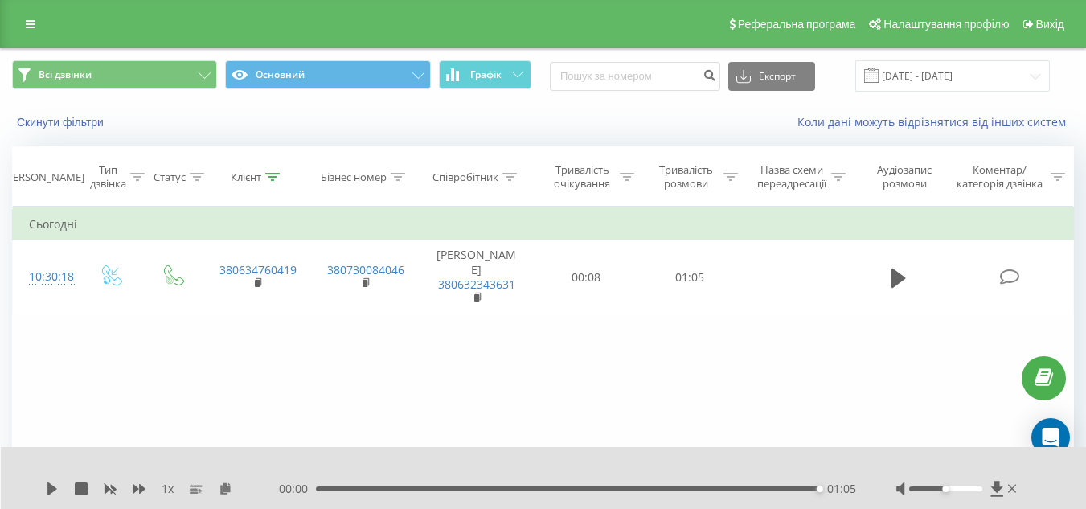  Describe the element at coordinates (114, 75) in the screenshot. I see `button: Всі дзвінки` at that location.